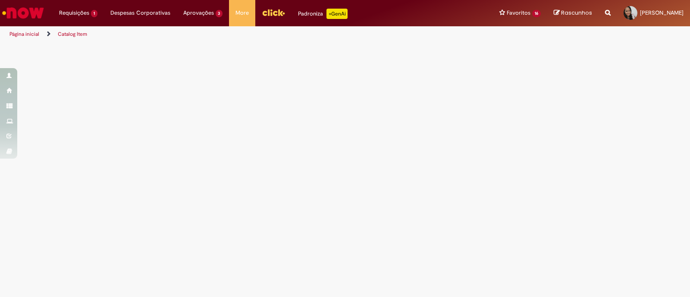 The height and width of the screenshot is (297, 690). Describe the element at coordinates (337, 14) in the screenshot. I see `p: +GenAi` at that location.